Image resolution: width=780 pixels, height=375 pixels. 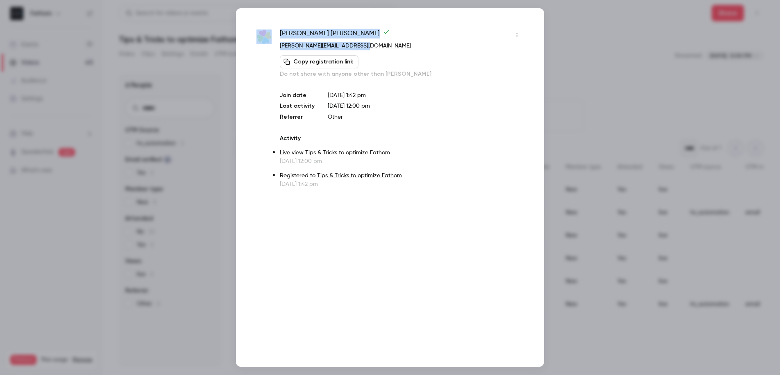 What do you see at coordinates (264, 37) in the screenshot?
I see `img: luckylittlelearners.com` at bounding box center [264, 37].